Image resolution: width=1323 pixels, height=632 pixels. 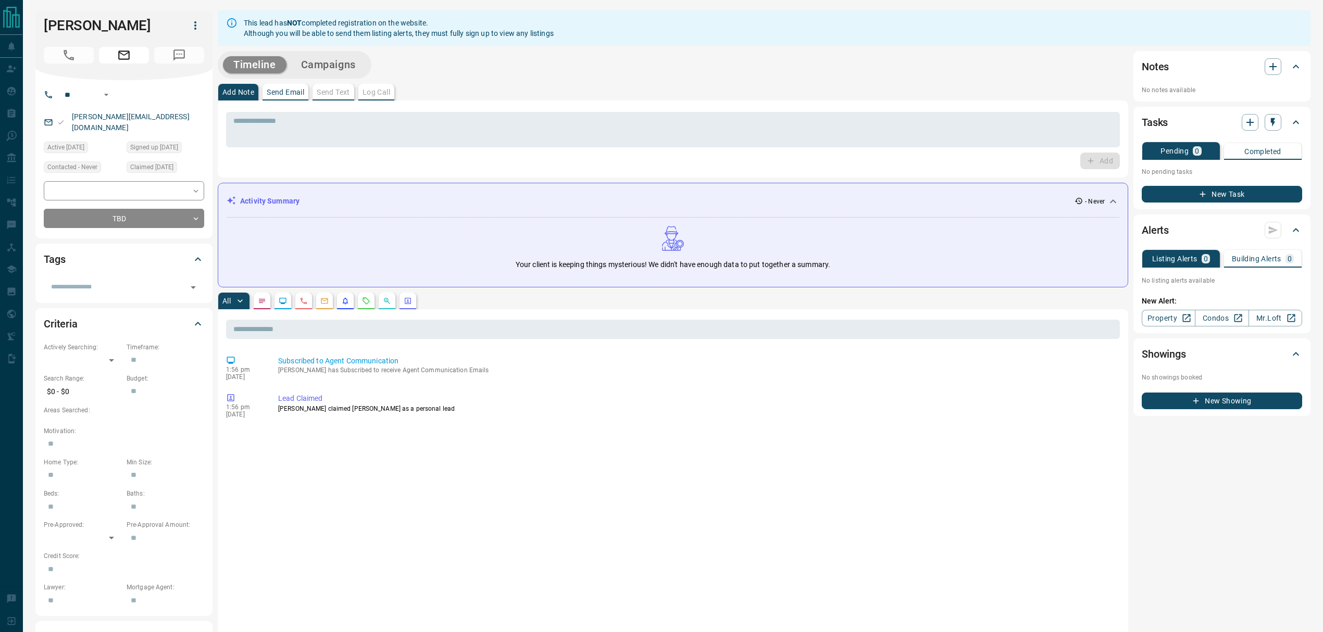 What do you see at coordinates (262, 301) in the screenshot?
I see `svg: Notes` at bounding box center [262, 301].